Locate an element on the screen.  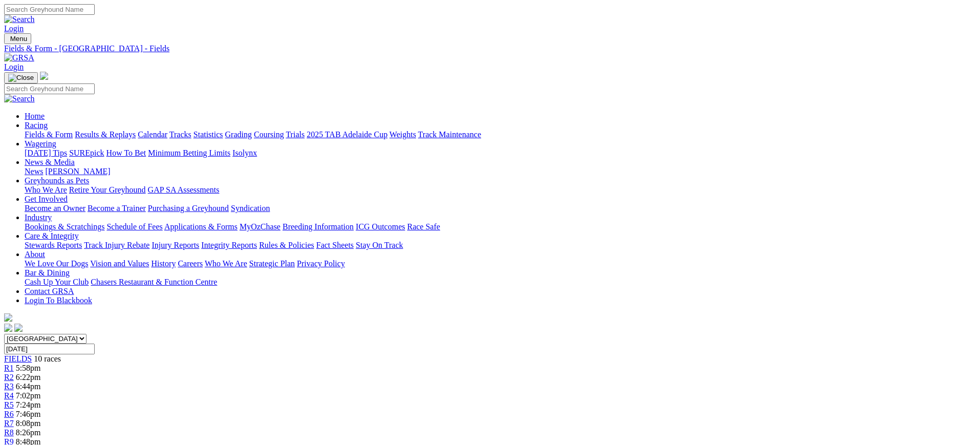
a: Chasers Restaurant & Function Centre is located at coordinates (154, 282).